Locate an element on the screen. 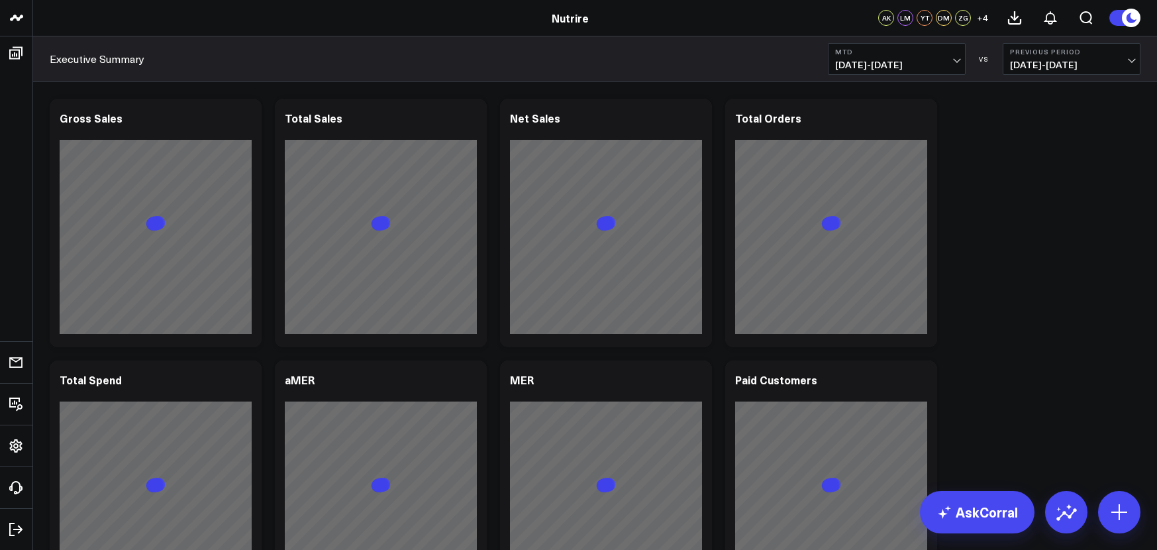 Image resolution: width=1157 pixels, height=550 pixels. span: + 4 is located at coordinates (983, 18).